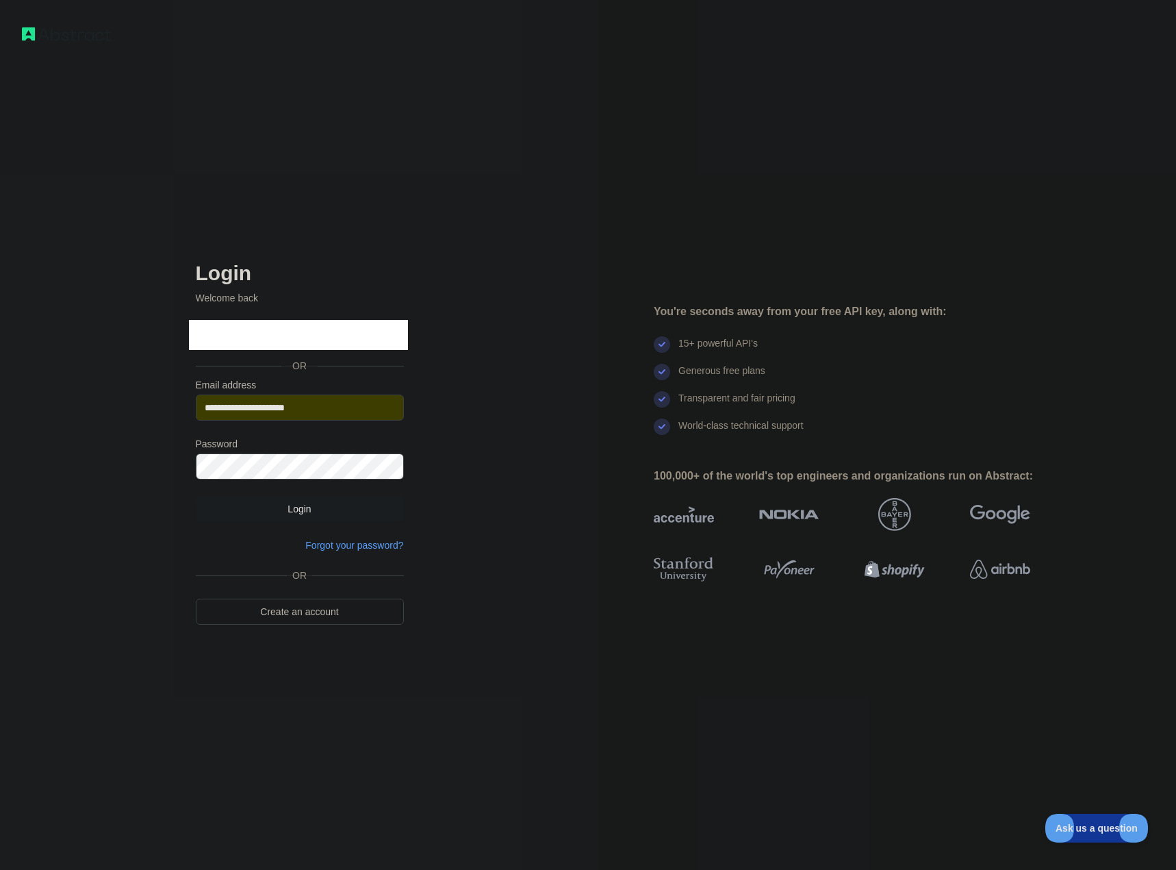  What do you see at coordinates (300, 611) in the screenshot?
I see `a: Create an account` at bounding box center [300, 611].